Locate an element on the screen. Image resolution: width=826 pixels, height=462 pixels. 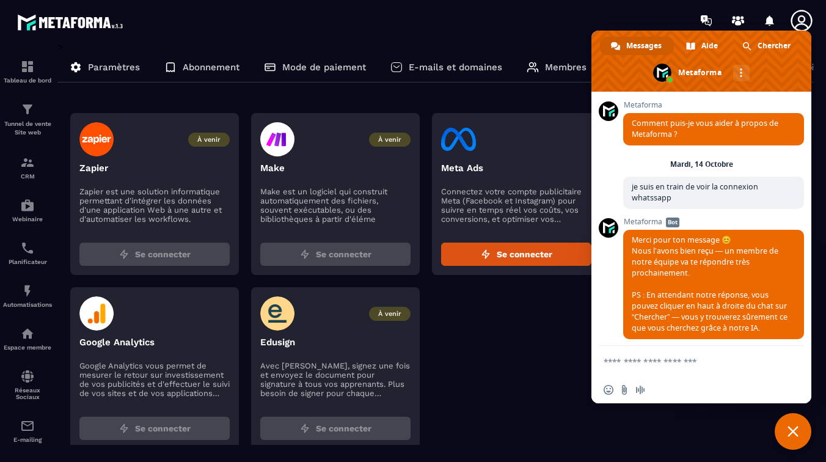
span: Chercher is located at coordinates (774, 46).